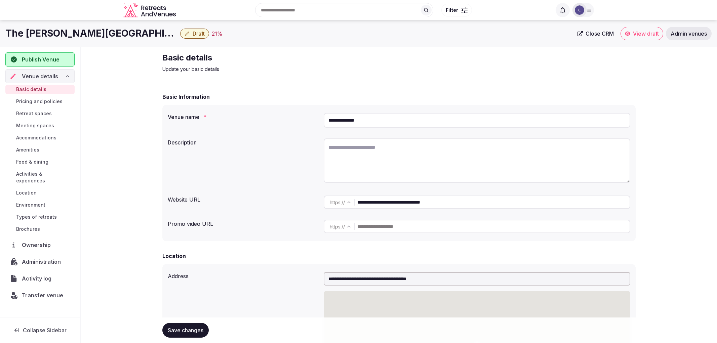 This screenshot has height=343, width=717. I want to click on h2: Basic Information, so click(186, 97).